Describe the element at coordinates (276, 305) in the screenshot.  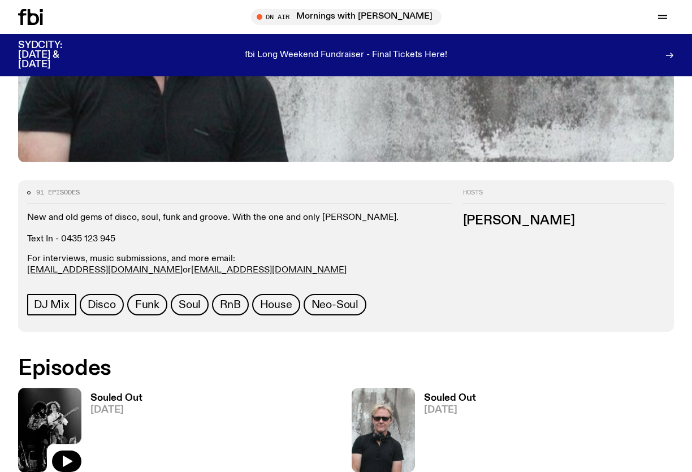
I see `span: House` at that location.